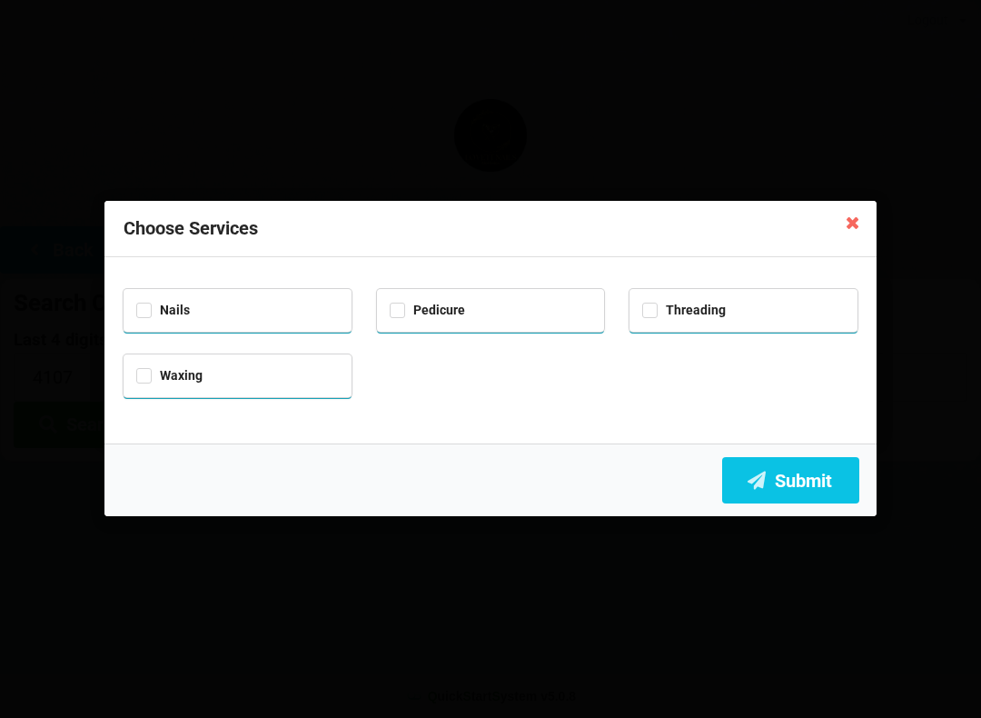 The image size is (981, 718). I want to click on label: Pedicure, so click(427, 310).